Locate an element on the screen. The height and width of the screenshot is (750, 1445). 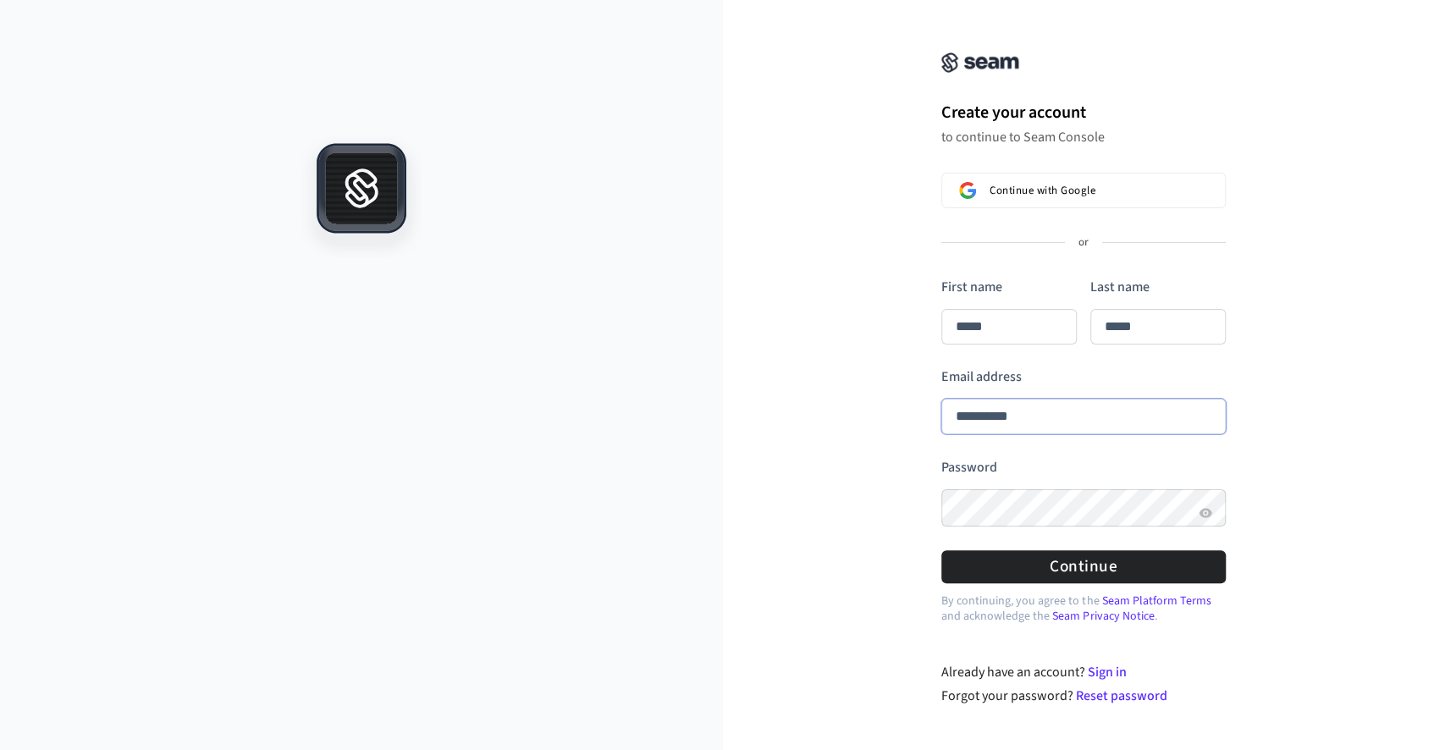
a: Seam Privacy Notice is located at coordinates (1103, 616).